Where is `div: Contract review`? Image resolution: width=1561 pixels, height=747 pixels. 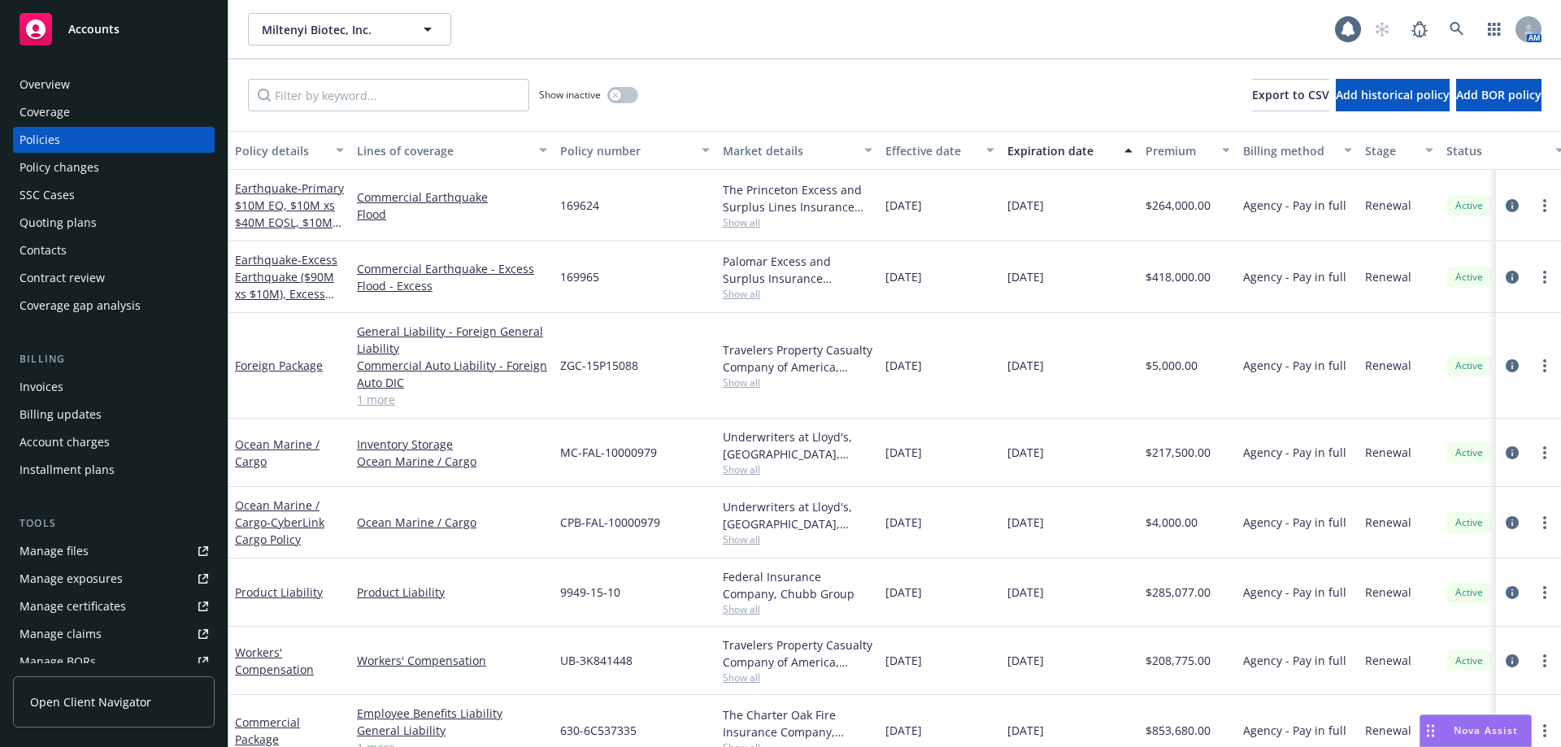 div: Contract review is located at coordinates (62, 278).